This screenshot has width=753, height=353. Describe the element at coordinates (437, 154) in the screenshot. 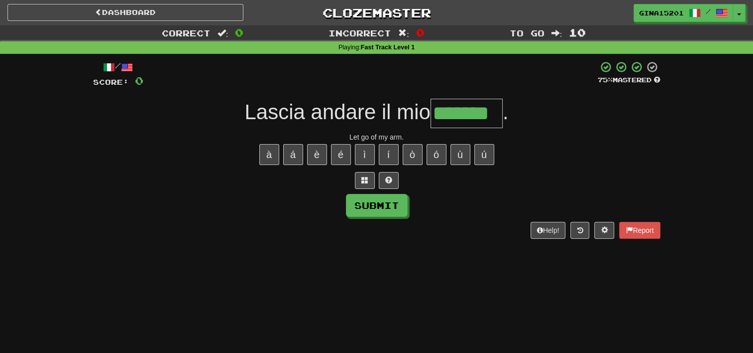

I see `button: ó` at that location.